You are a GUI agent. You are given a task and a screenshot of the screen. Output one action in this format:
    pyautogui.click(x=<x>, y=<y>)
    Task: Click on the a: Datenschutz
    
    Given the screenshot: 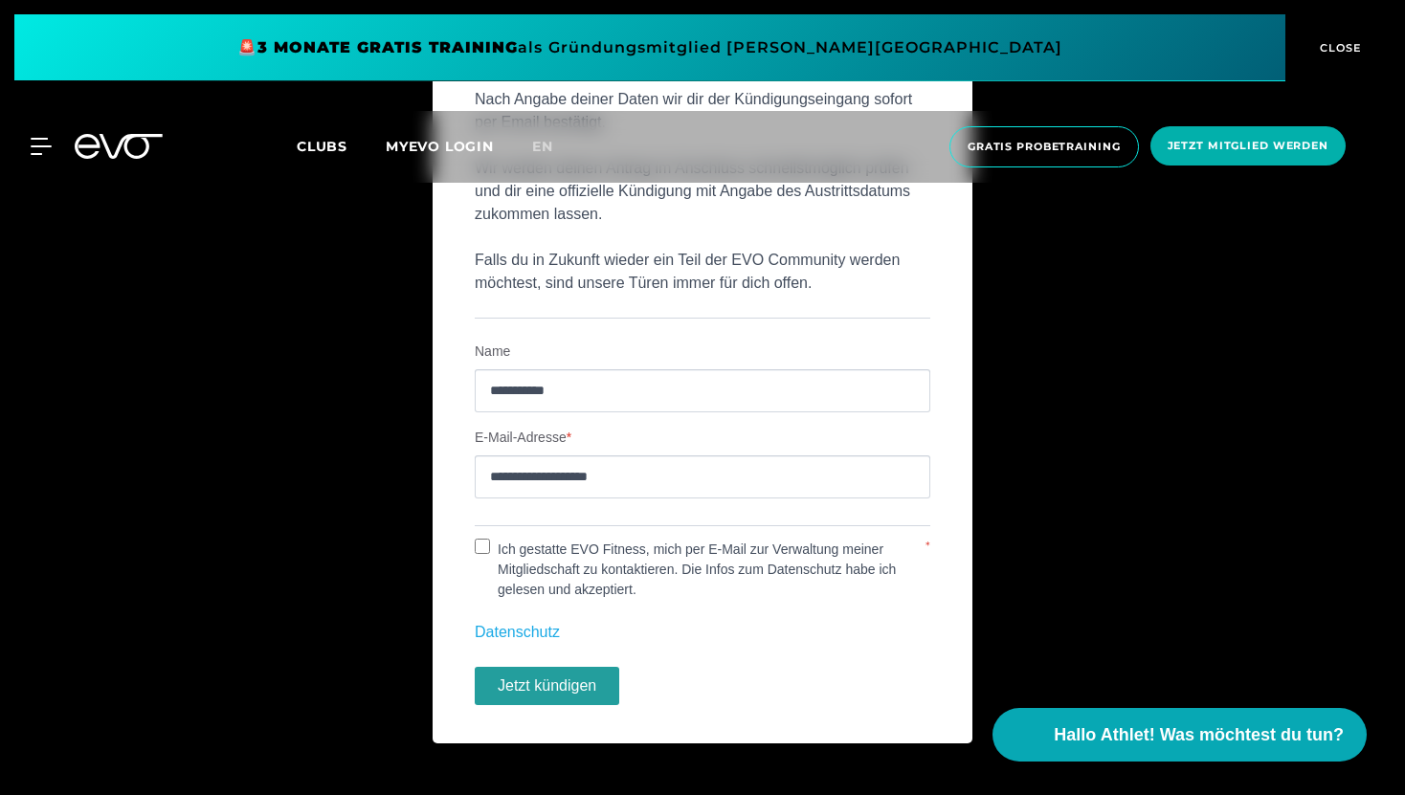 What is the action you would take?
    pyautogui.click(x=517, y=632)
    